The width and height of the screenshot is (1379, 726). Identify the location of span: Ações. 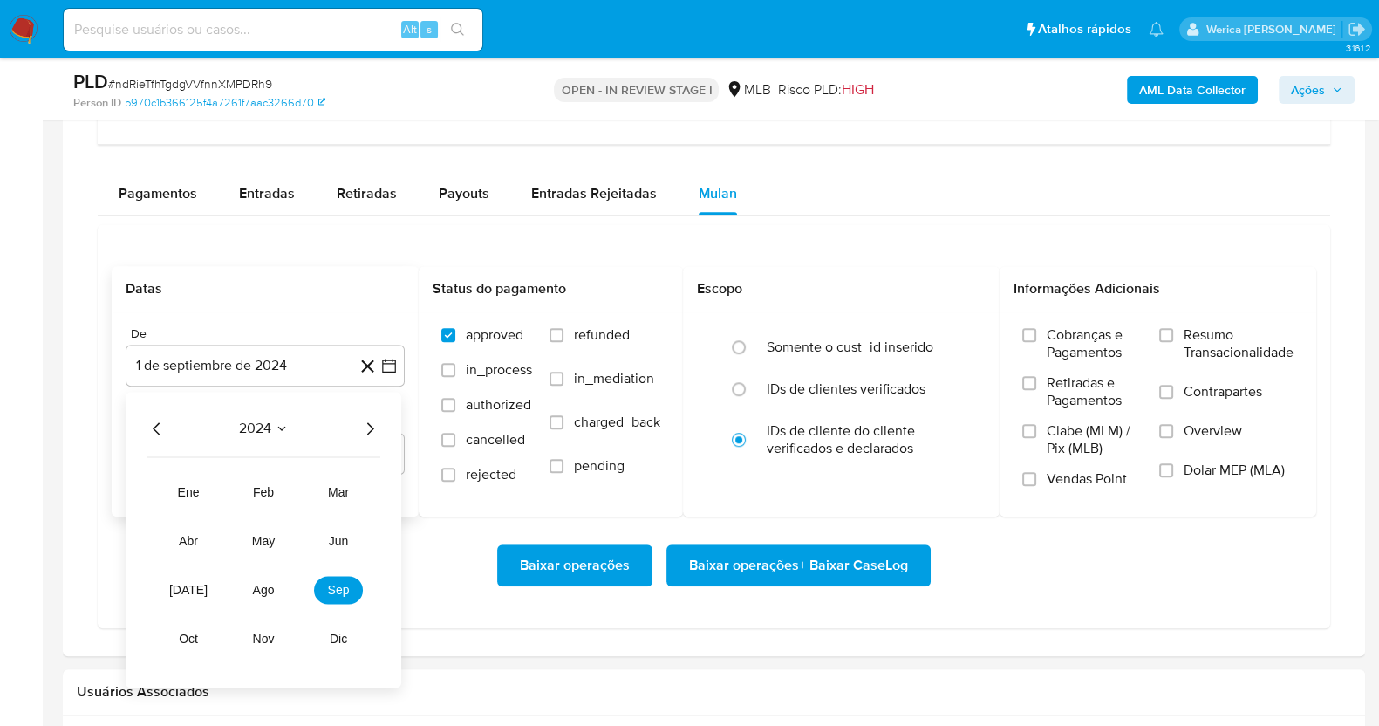
(1308, 90).